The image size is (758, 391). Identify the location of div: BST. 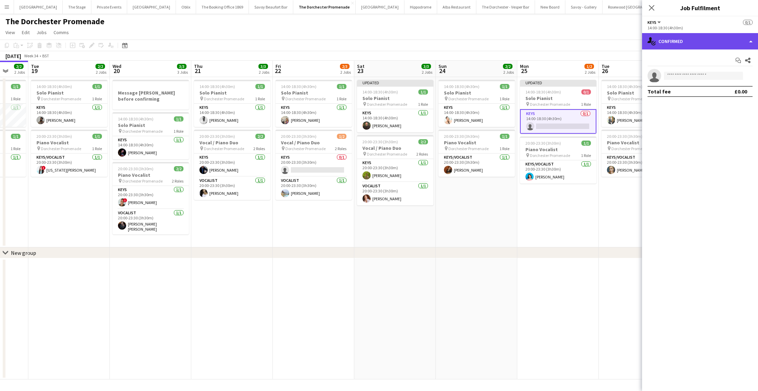
(46, 56).